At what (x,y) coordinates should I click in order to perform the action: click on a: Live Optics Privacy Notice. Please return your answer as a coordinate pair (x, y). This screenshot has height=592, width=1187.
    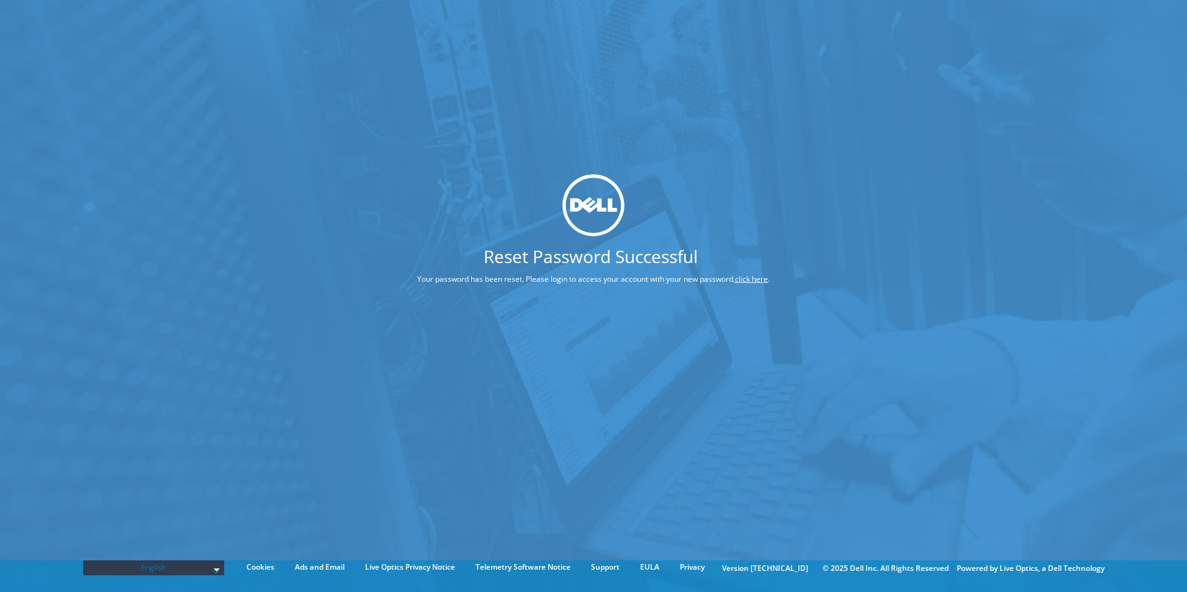
    Looking at the image, I should click on (410, 568).